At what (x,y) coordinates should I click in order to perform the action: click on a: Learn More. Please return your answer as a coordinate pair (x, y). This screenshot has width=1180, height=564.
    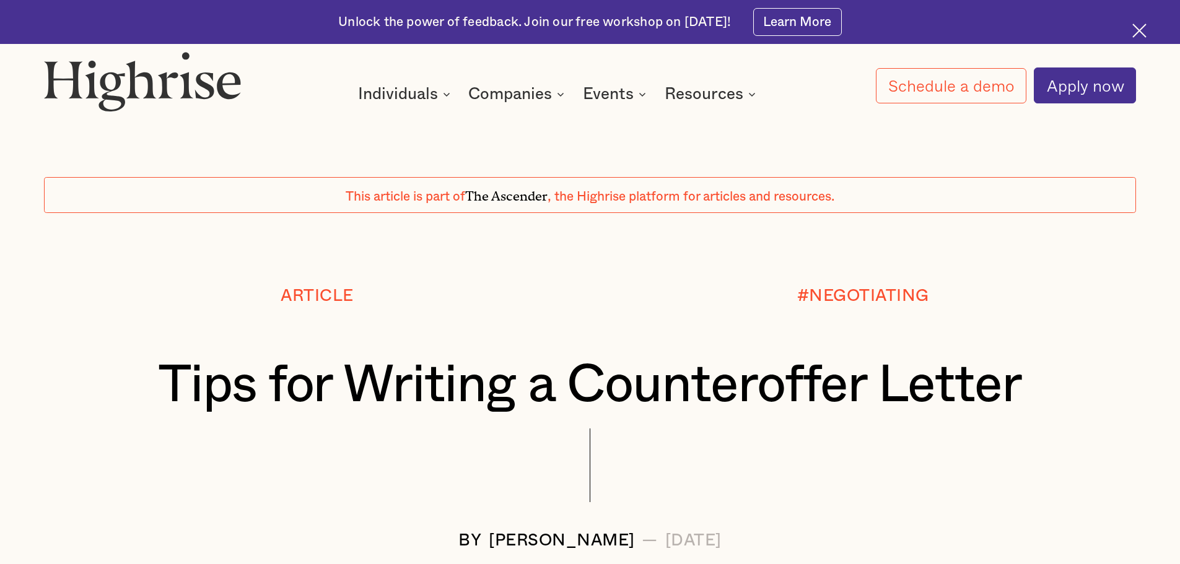
    Looking at the image, I should click on (797, 22).